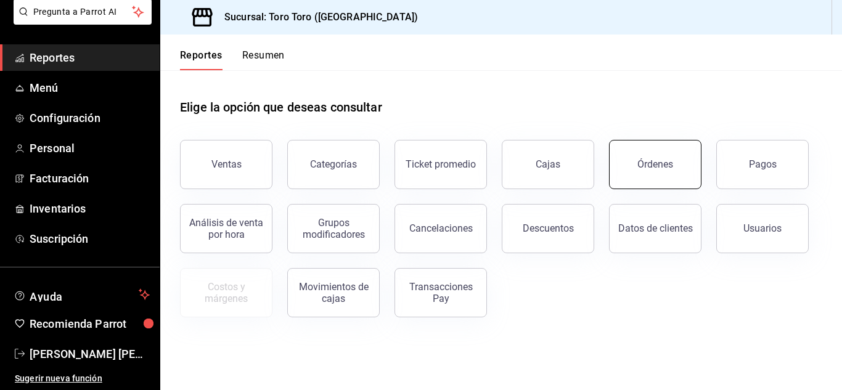 Image resolution: width=842 pixels, height=390 pixels. What do you see at coordinates (763, 228) in the screenshot?
I see `div: Usuarios` at bounding box center [763, 228].